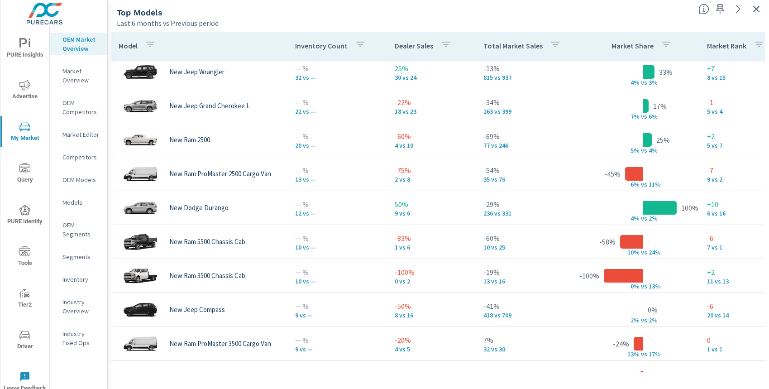  What do you see at coordinates (81, 229) in the screenshot?
I see `p: OEM Segments` at bounding box center [81, 229].